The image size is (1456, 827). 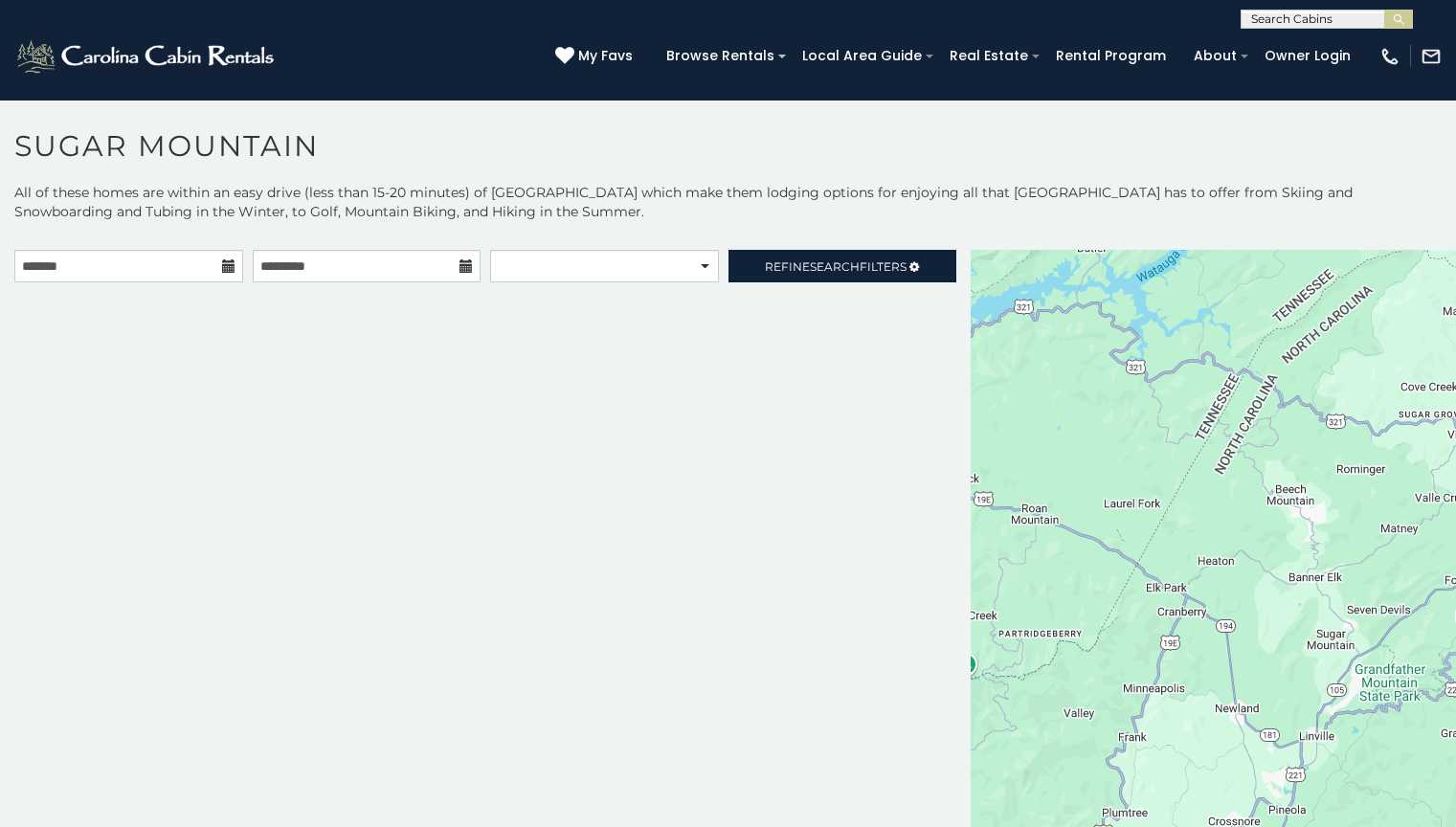 What do you see at coordinates (989, 56) in the screenshot?
I see `a: Real Estate` at bounding box center [989, 56].